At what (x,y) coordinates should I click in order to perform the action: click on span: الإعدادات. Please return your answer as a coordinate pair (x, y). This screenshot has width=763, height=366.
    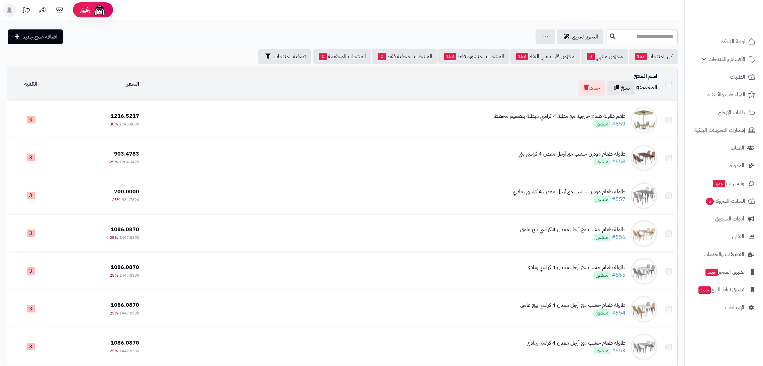
    Looking at the image, I should click on (735, 307).